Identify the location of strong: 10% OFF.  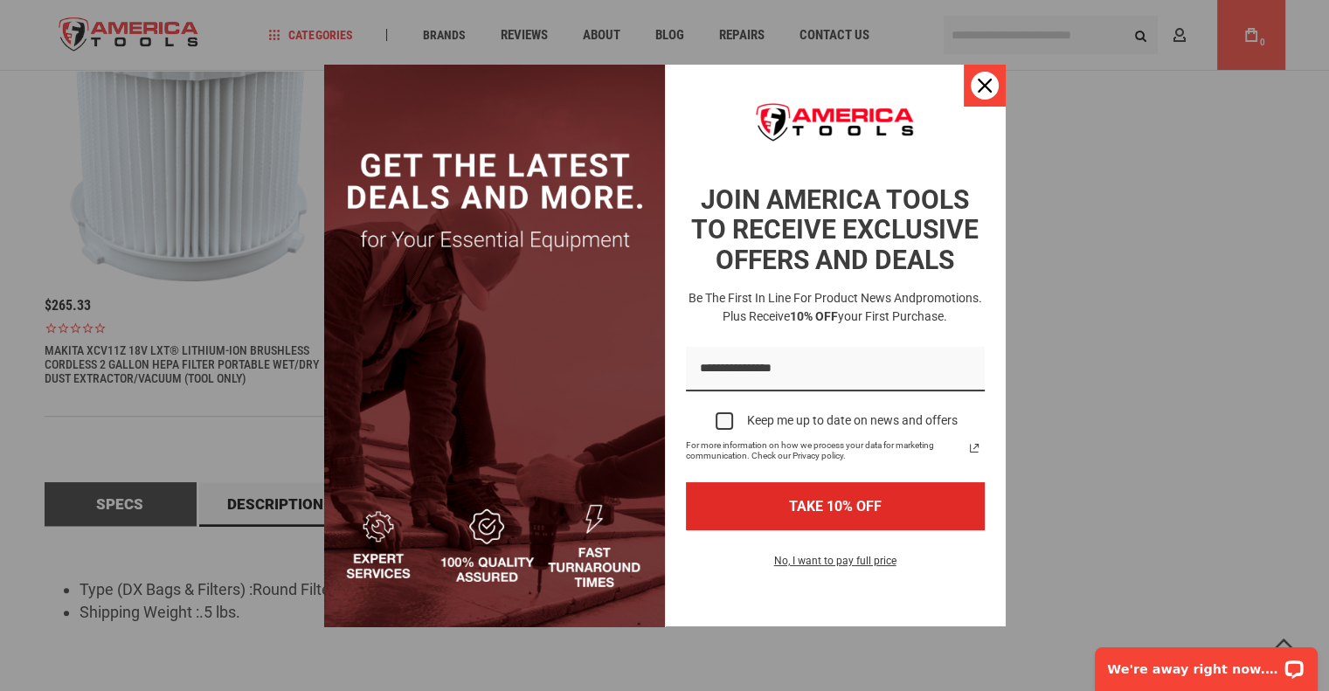
(813, 316).